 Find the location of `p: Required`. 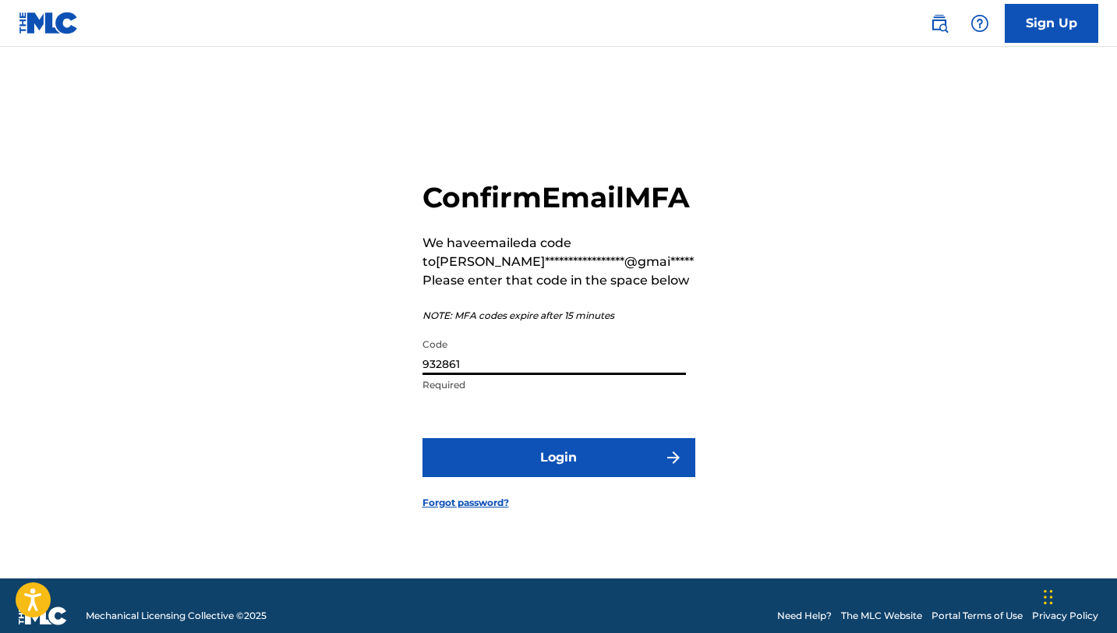

p: Required is located at coordinates (554, 385).